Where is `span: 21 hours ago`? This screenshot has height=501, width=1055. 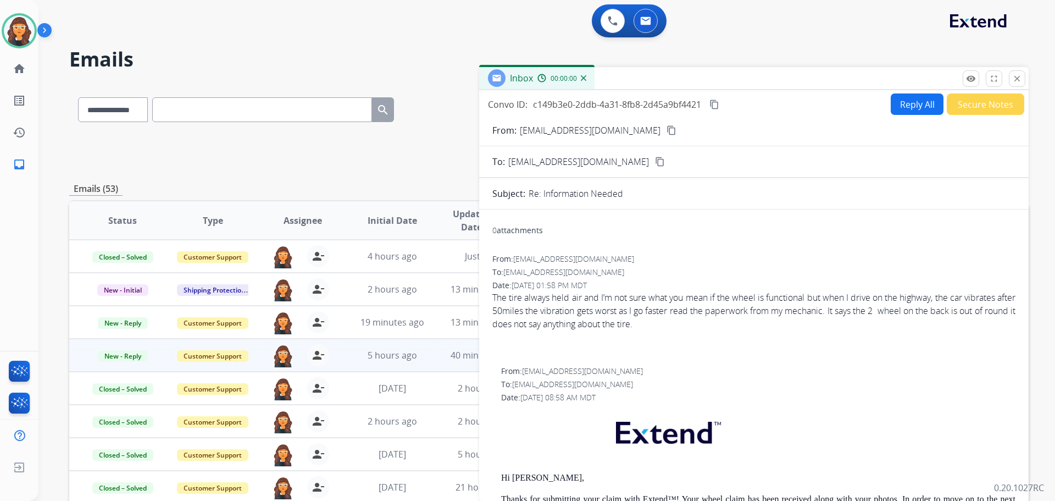 span: 21 hours ago is located at coordinates (483, 487).